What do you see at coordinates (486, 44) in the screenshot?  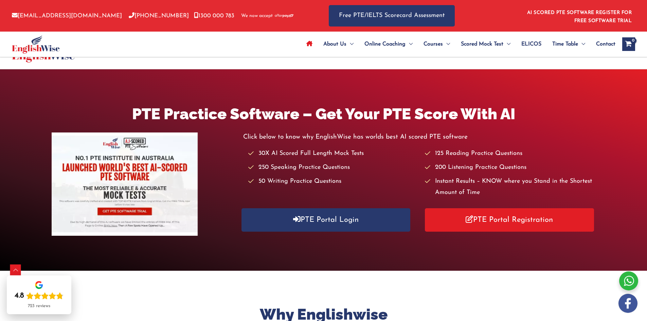 I see `a: Scored Mock TestMenu Toggle` at bounding box center [486, 44].